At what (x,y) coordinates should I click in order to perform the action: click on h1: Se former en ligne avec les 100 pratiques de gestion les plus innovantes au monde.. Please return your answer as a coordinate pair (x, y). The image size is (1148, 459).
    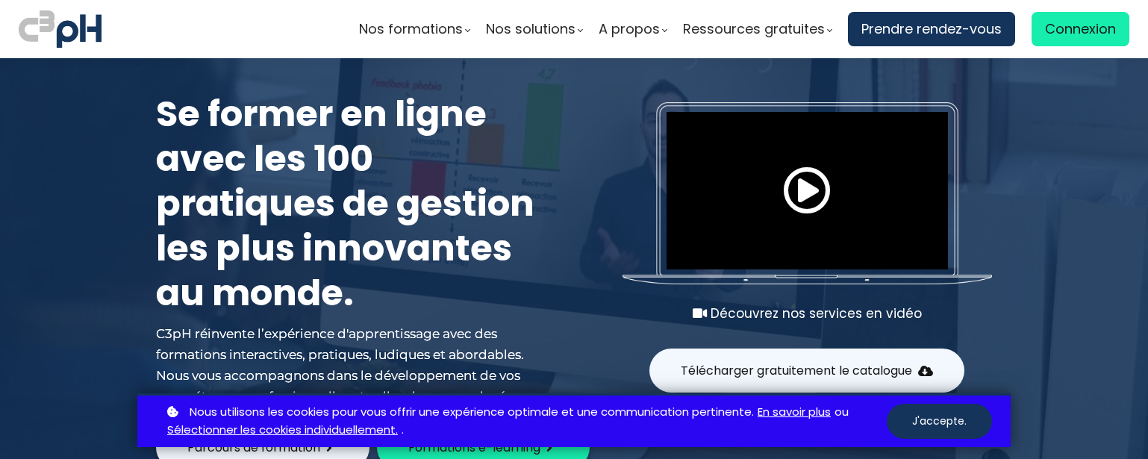
    Looking at the image, I should click on (350, 204).